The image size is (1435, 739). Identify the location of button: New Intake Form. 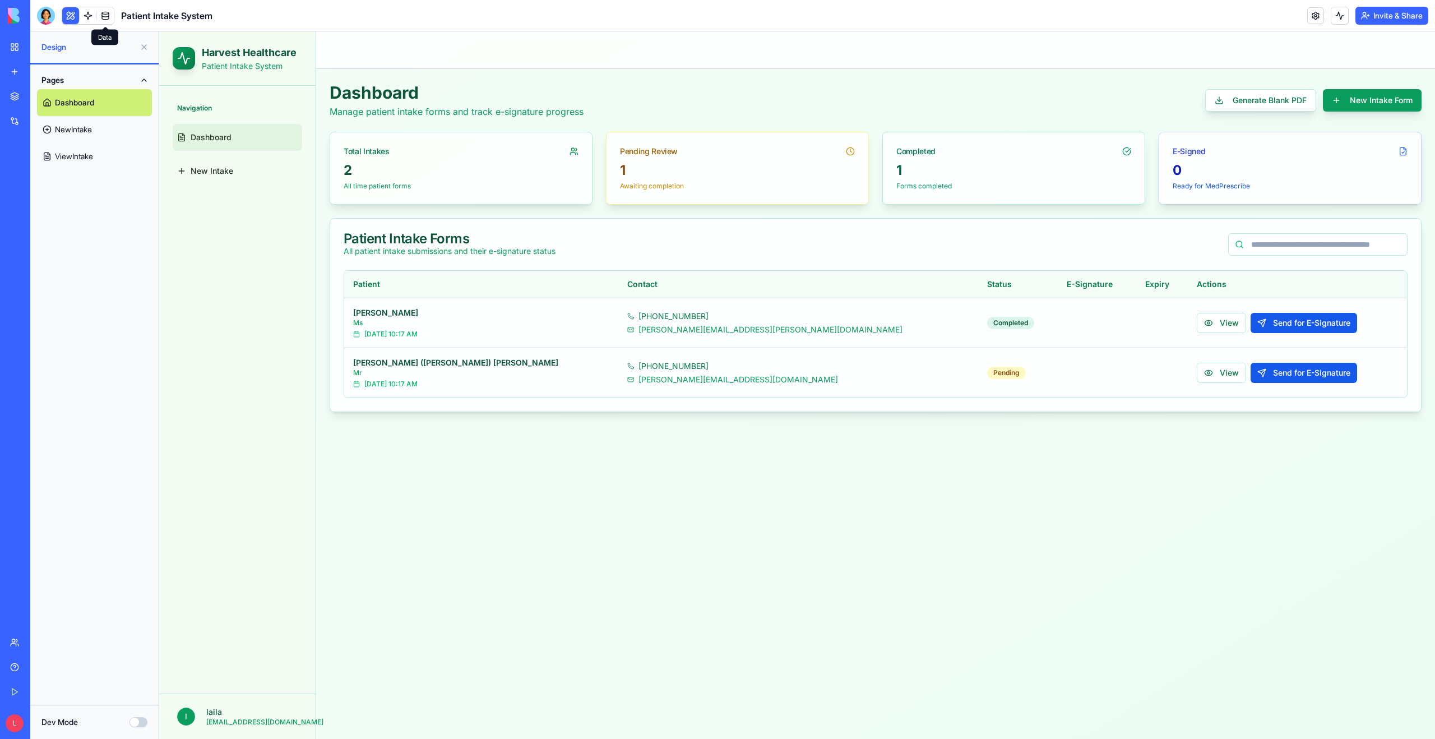
(1213, 69).